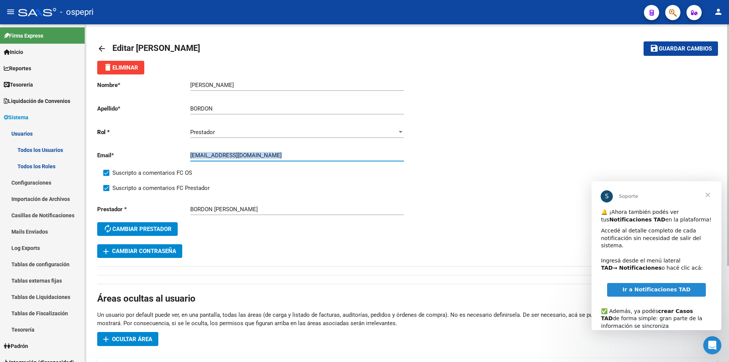  Describe the element at coordinates (137, 229) in the screenshot. I see `span: Cambiar prestador` at that location.